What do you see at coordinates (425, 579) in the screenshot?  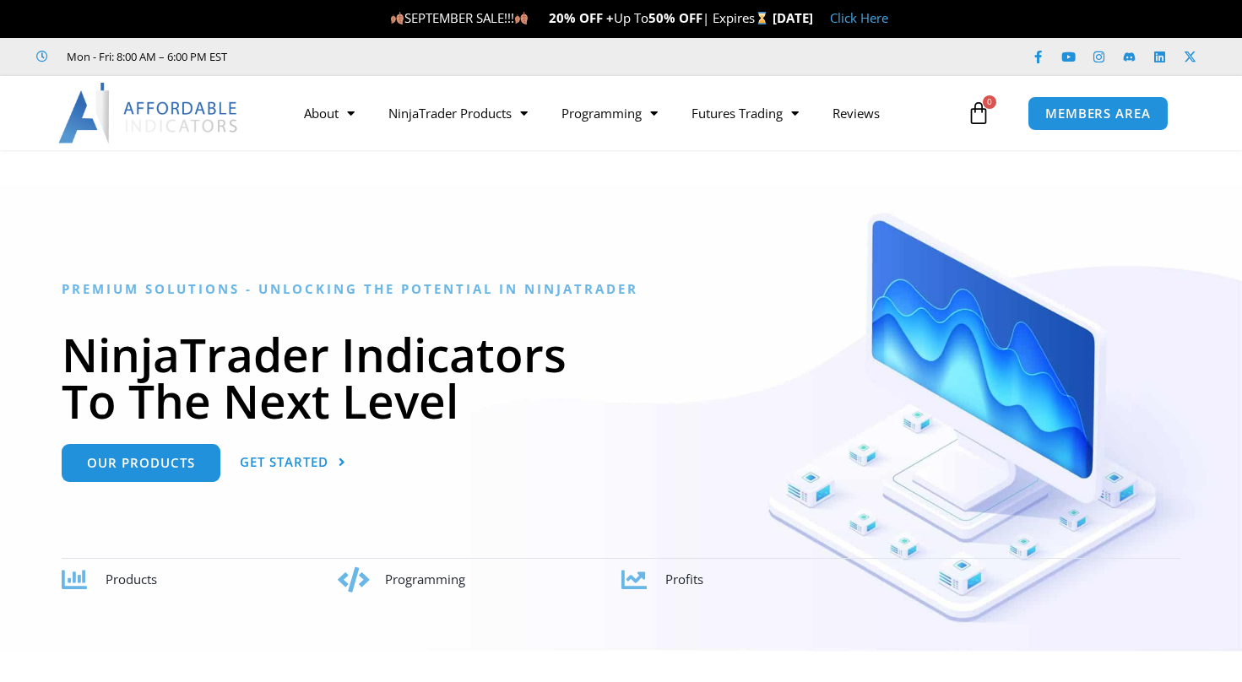 I see `span: Programming` at bounding box center [425, 579].